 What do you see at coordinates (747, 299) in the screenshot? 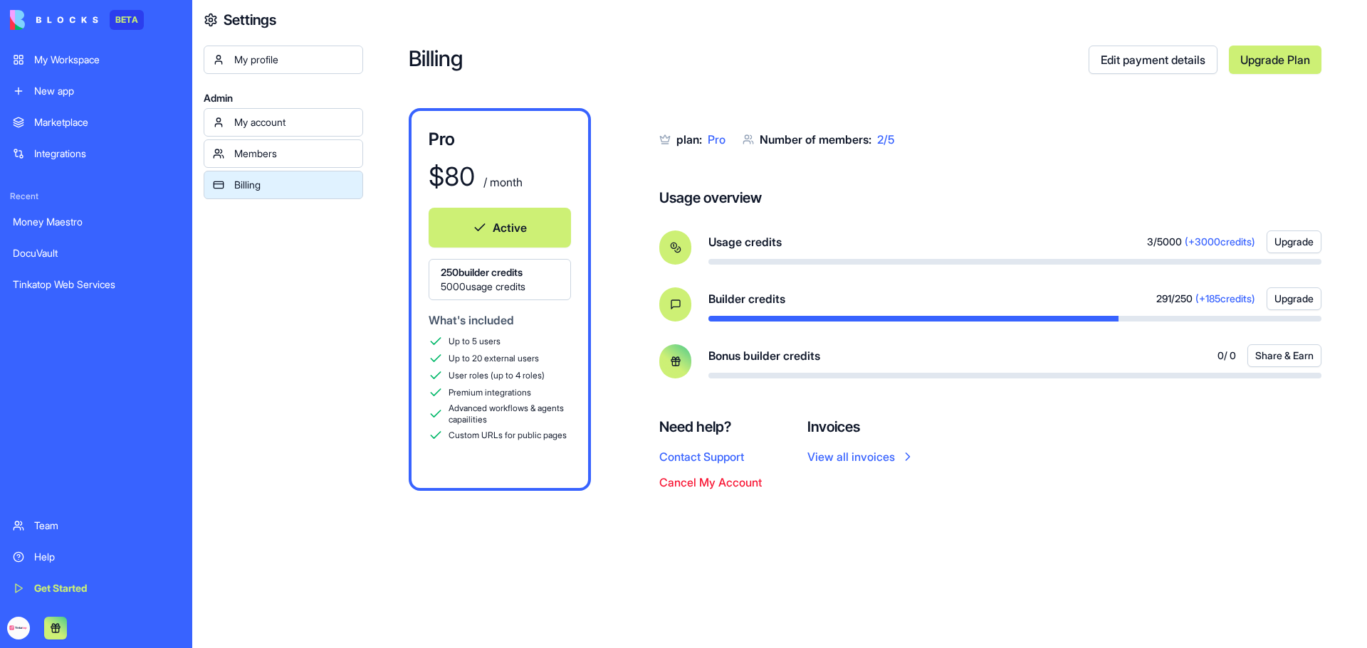
I see `span: Builder credits` at bounding box center [747, 299].